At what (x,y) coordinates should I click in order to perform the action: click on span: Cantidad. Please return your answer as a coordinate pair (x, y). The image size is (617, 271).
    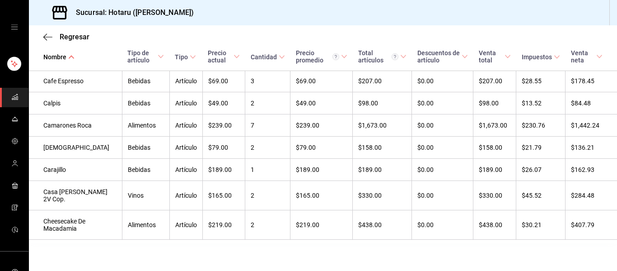
    Looking at the image, I should click on (268, 57).